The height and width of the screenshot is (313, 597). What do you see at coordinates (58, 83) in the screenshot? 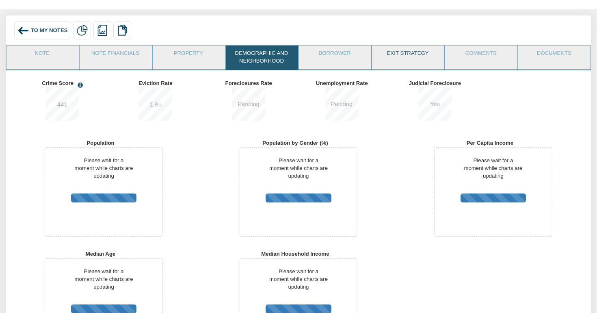
I see `span: Crime Score` at bounding box center [58, 83].